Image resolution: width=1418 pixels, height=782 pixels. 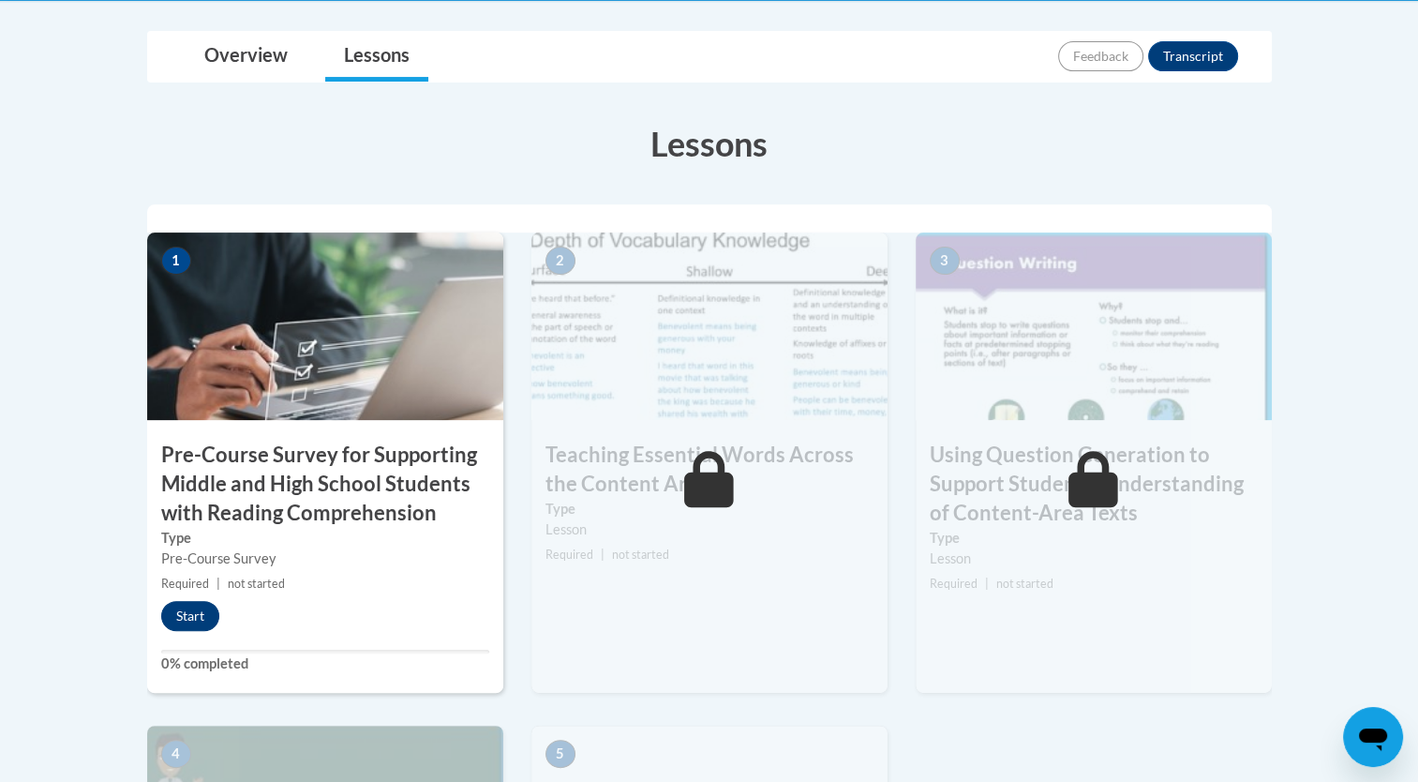 What do you see at coordinates (325, 664) in the screenshot?
I see `label: 0% completed` at bounding box center [325, 664].